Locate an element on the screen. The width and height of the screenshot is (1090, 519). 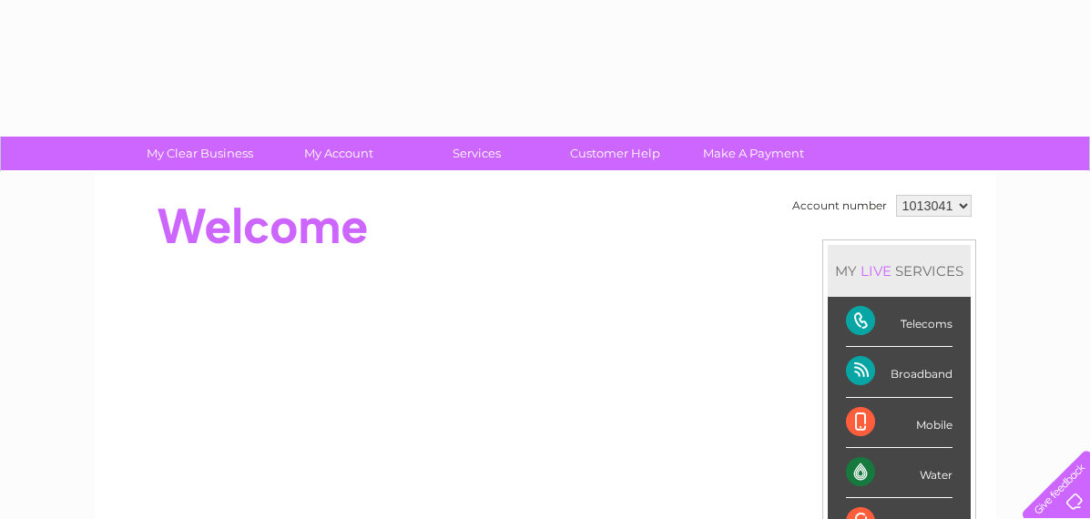
a: Services is located at coordinates (476, 153).